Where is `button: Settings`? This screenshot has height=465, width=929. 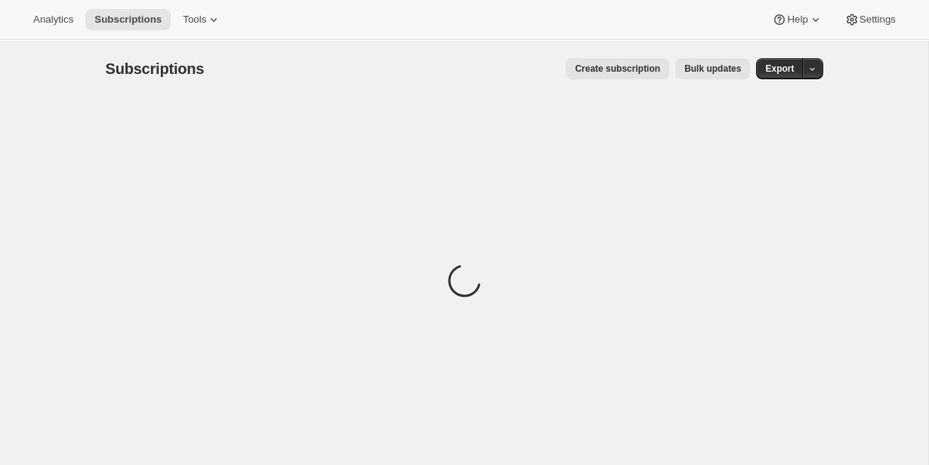 button: Settings is located at coordinates (870, 20).